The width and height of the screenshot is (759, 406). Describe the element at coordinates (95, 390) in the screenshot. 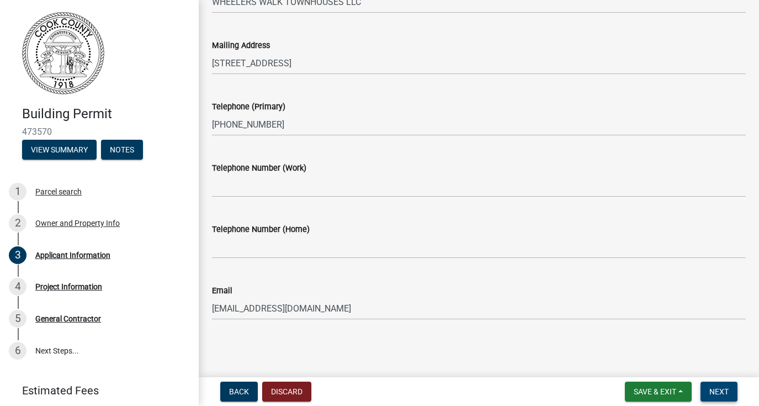

I see `a: Estimated Fees` at that location.